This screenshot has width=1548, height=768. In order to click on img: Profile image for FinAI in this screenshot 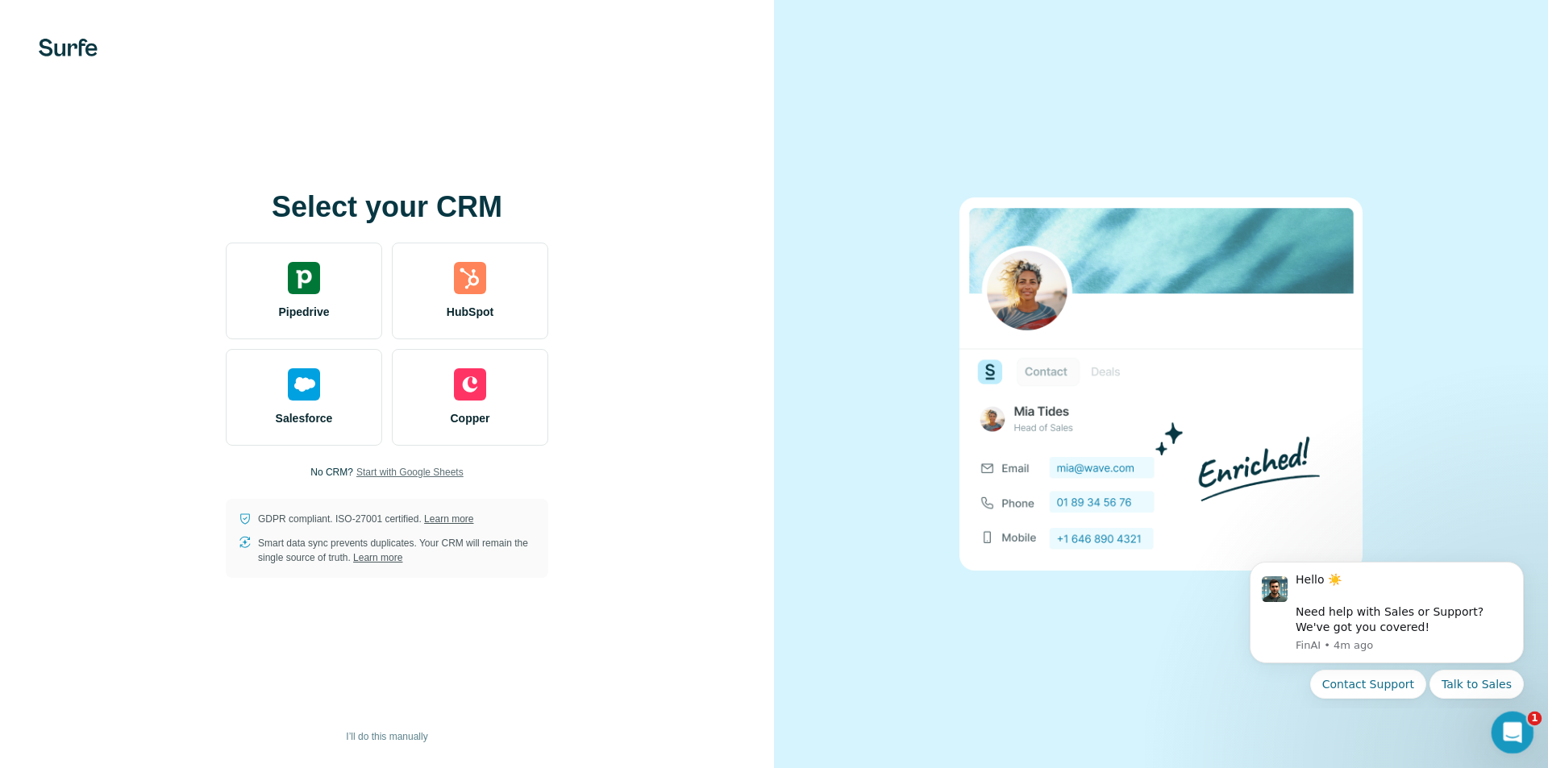, I will do `click(49, 42)`.